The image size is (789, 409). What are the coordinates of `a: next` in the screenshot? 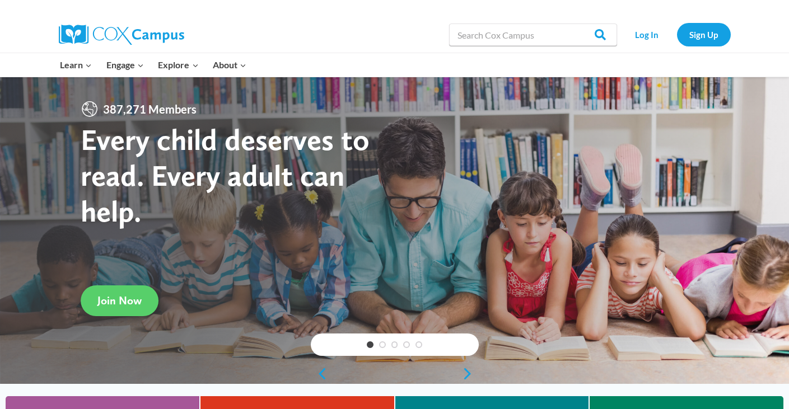 It's located at (470, 374).